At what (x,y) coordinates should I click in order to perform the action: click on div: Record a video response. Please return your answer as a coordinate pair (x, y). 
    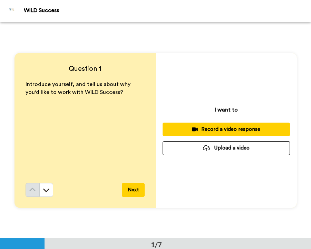
    Looking at the image, I should click on (226, 129).